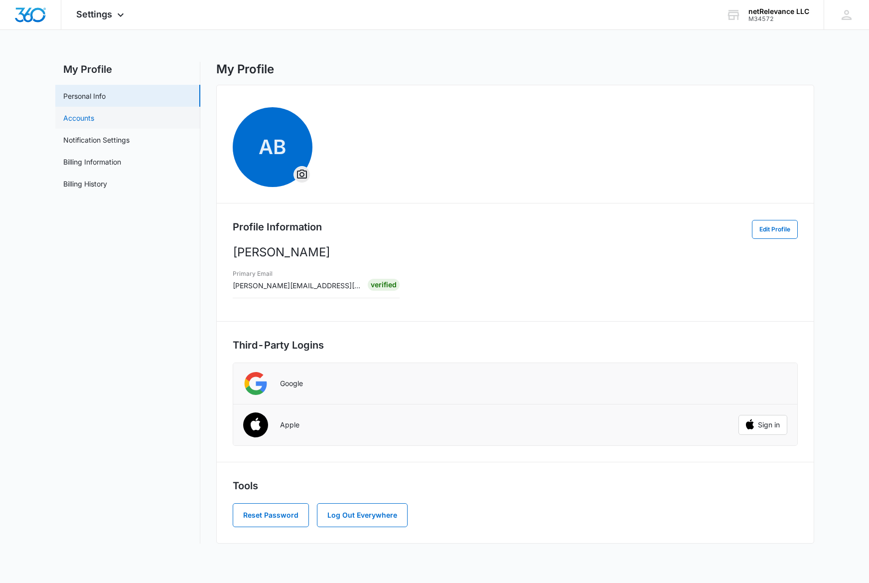 The image size is (869, 583). Describe the element at coordinates (302, 174) in the screenshot. I see `button: Overflow Menu` at that location.